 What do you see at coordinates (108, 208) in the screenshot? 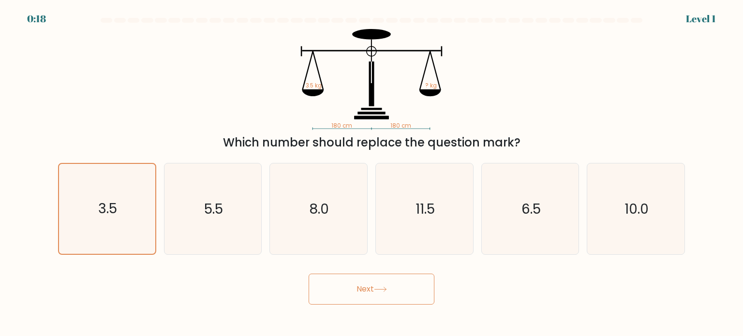
I see `text: 3.5` at bounding box center [108, 208].